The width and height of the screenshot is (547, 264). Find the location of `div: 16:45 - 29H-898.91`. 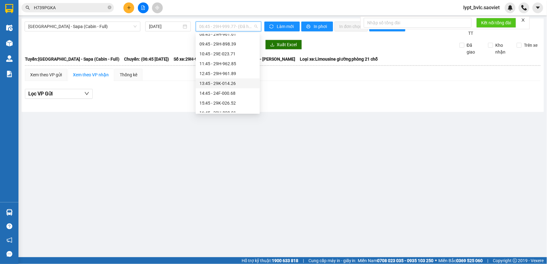

div: 16:45 - 29H-898.91 is located at coordinates (228, 113).